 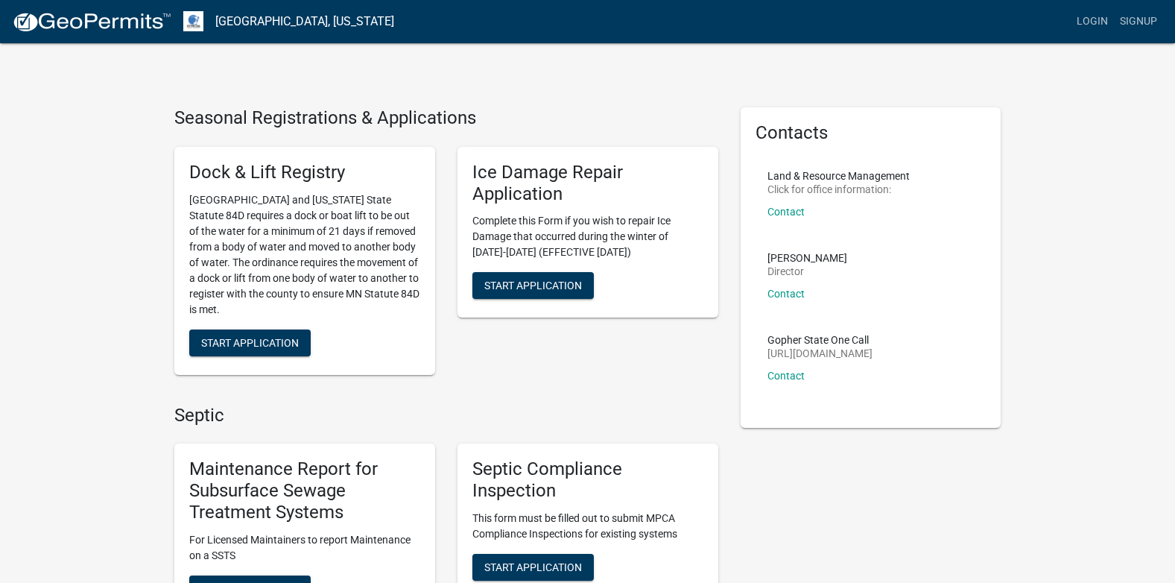 What do you see at coordinates (1092, 22) in the screenshot?
I see `a: Login` at bounding box center [1092, 22].